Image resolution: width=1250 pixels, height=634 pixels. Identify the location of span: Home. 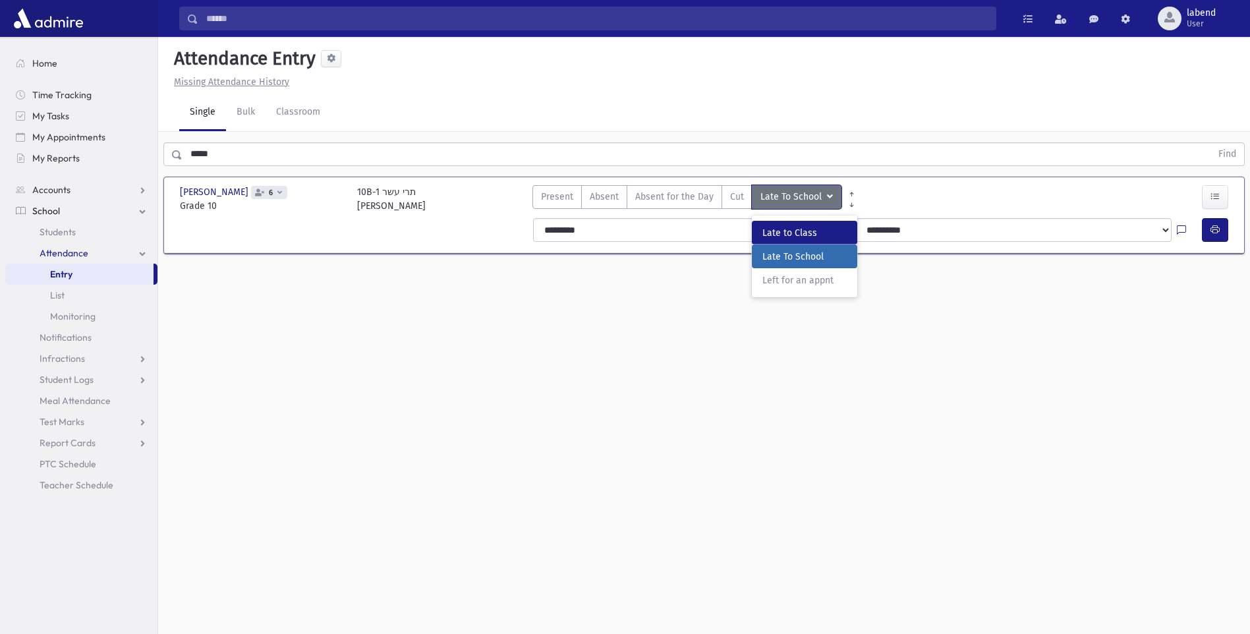
(45, 63).